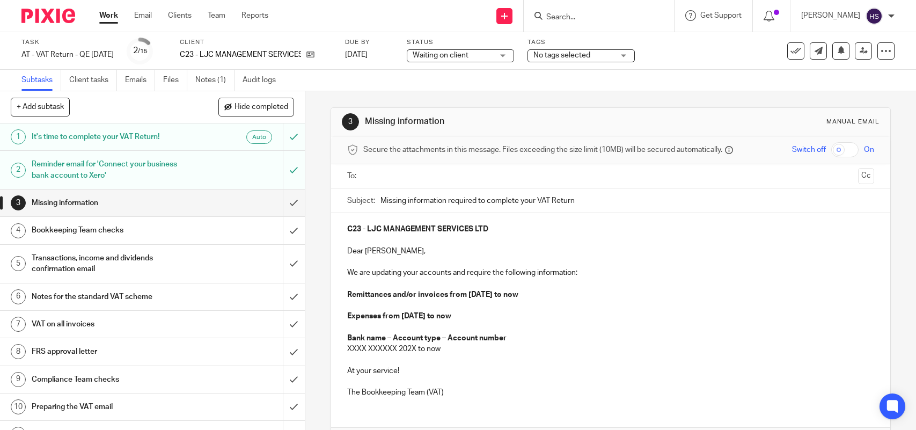 This screenshot has width=916, height=430. What do you see at coordinates (48, 16) in the screenshot?
I see `img: Pixie` at bounding box center [48, 16].